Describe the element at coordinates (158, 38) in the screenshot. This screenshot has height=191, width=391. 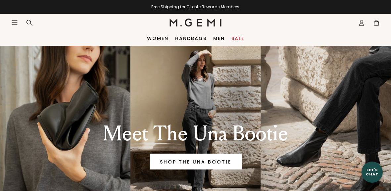
I see `a: Women` at that location.